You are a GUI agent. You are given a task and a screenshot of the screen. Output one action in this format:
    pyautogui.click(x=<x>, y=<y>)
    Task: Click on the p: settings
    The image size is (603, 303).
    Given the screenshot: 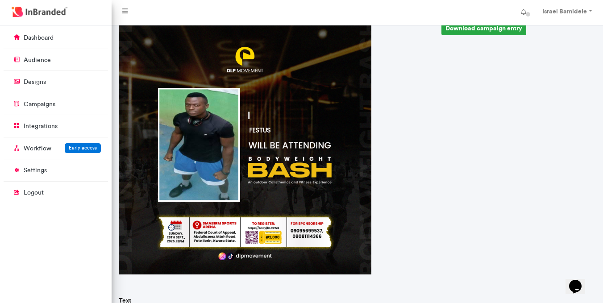 What is the action you would take?
    pyautogui.click(x=35, y=171)
    